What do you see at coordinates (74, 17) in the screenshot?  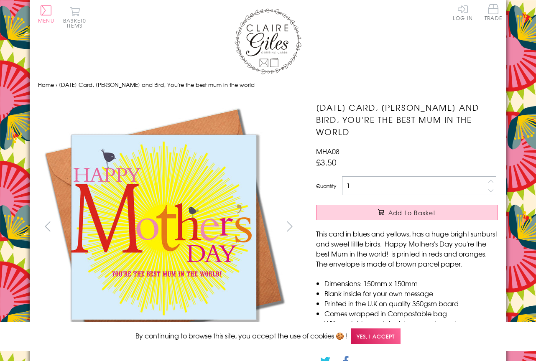 I see `button: Basket0 items` at bounding box center [74, 17].